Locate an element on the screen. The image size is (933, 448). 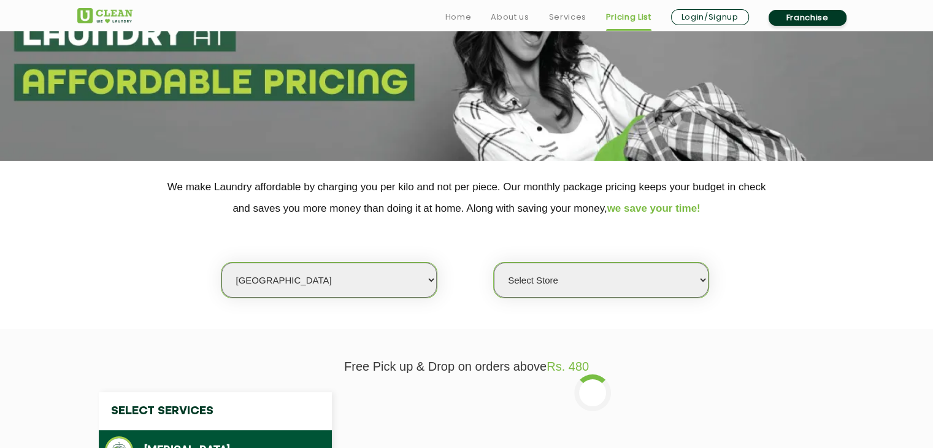
h4: Select Services is located at coordinates (215, 411).